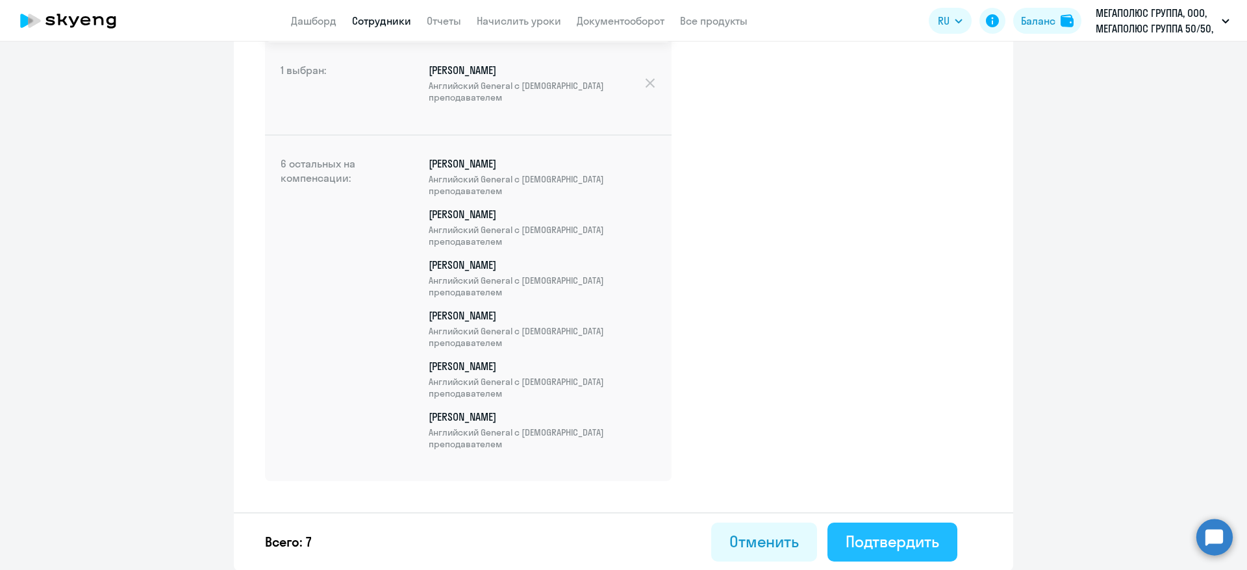  Describe the element at coordinates (1038, 21) in the screenshot. I see `div: Баланс` at that location.